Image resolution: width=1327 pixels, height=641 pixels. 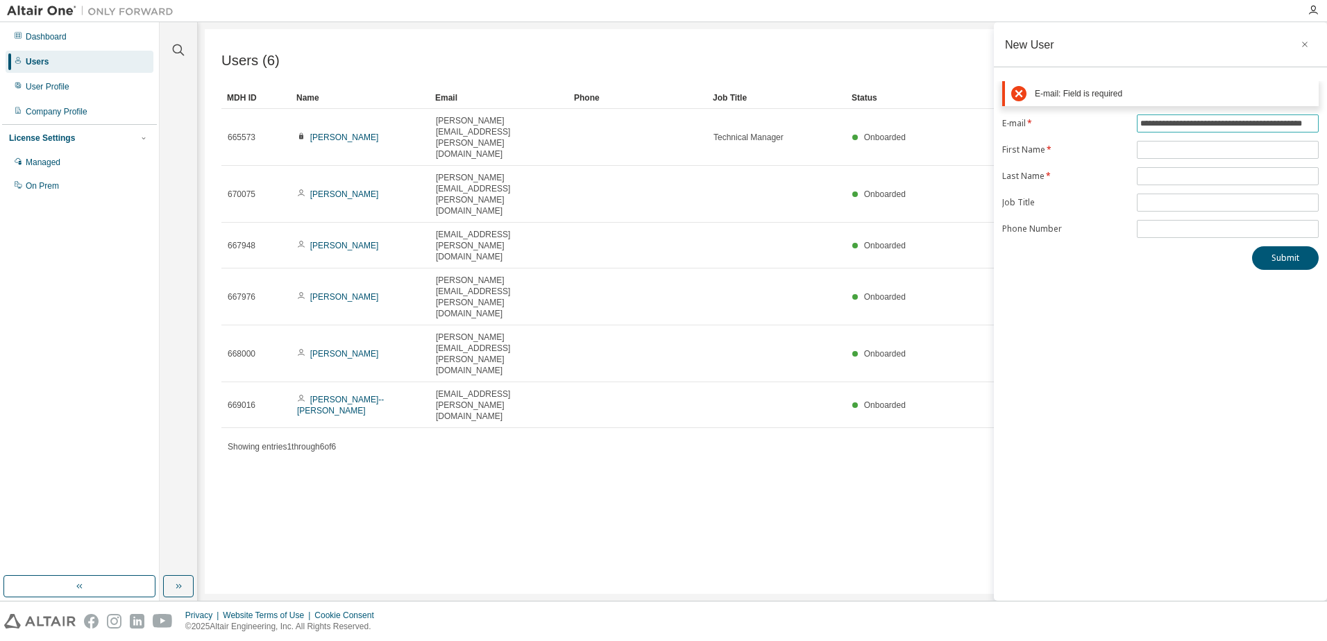 What do you see at coordinates (91, 621) in the screenshot?
I see `img: facebook.svg` at bounding box center [91, 621].